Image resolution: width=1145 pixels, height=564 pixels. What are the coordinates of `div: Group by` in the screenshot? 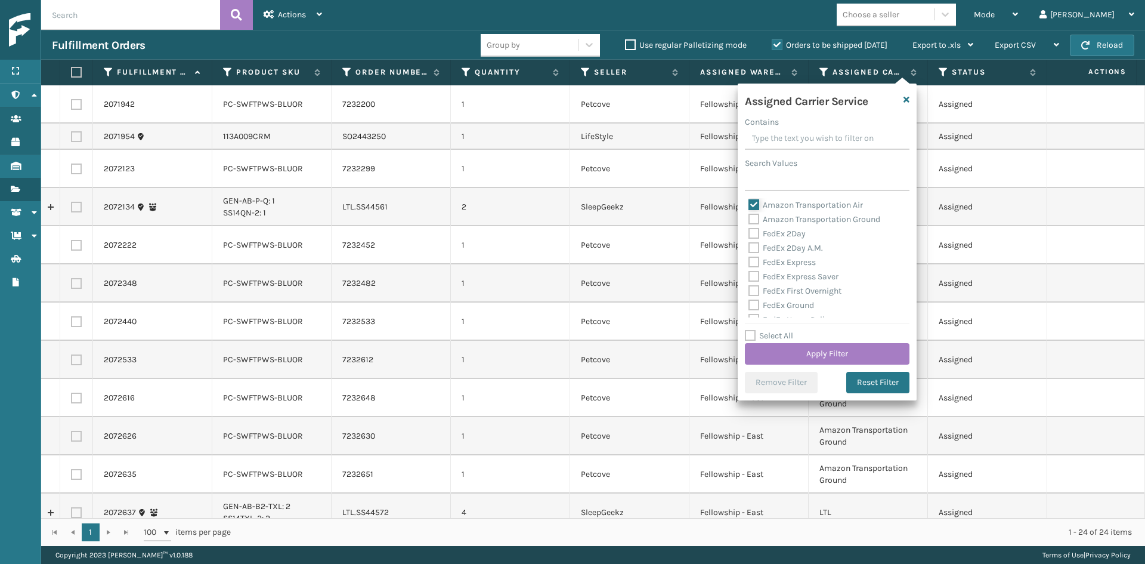 It's located at (503, 45).